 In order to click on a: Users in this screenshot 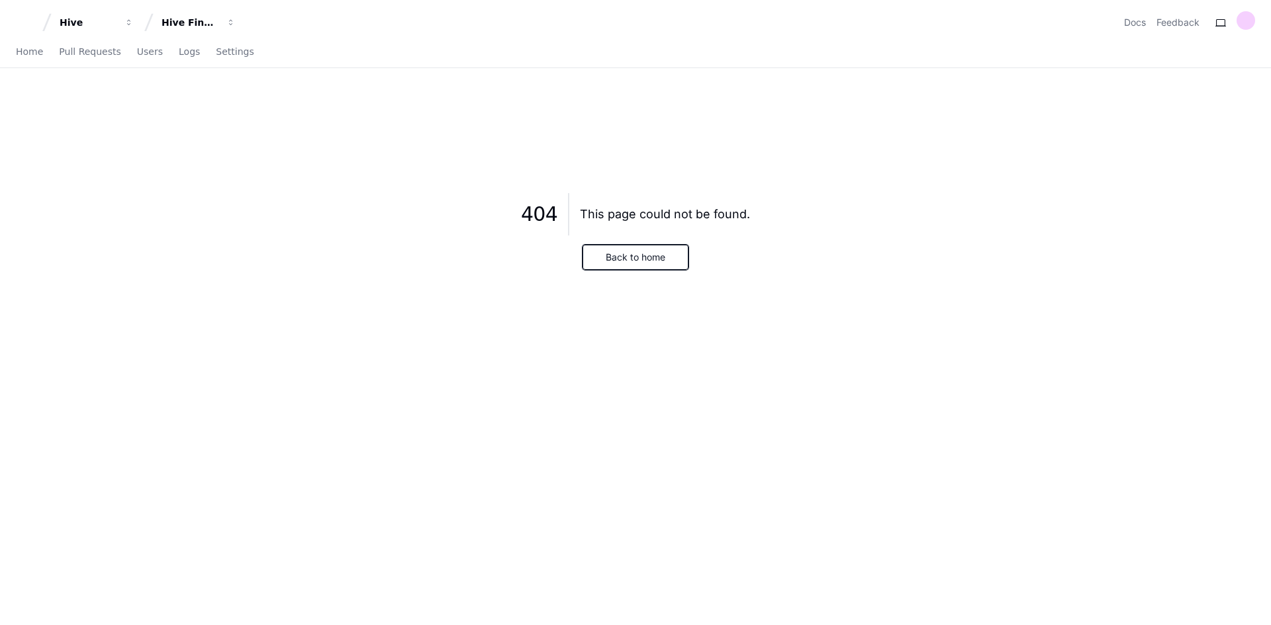, I will do `click(150, 52)`.